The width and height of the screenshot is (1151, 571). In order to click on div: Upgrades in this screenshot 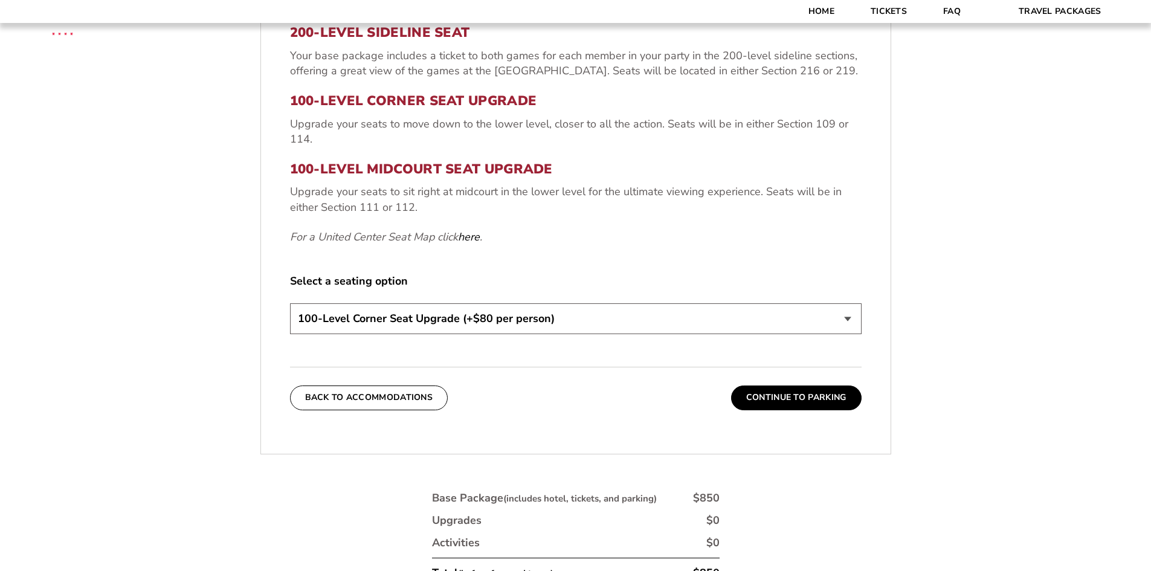, I will do `click(457, 520)`.